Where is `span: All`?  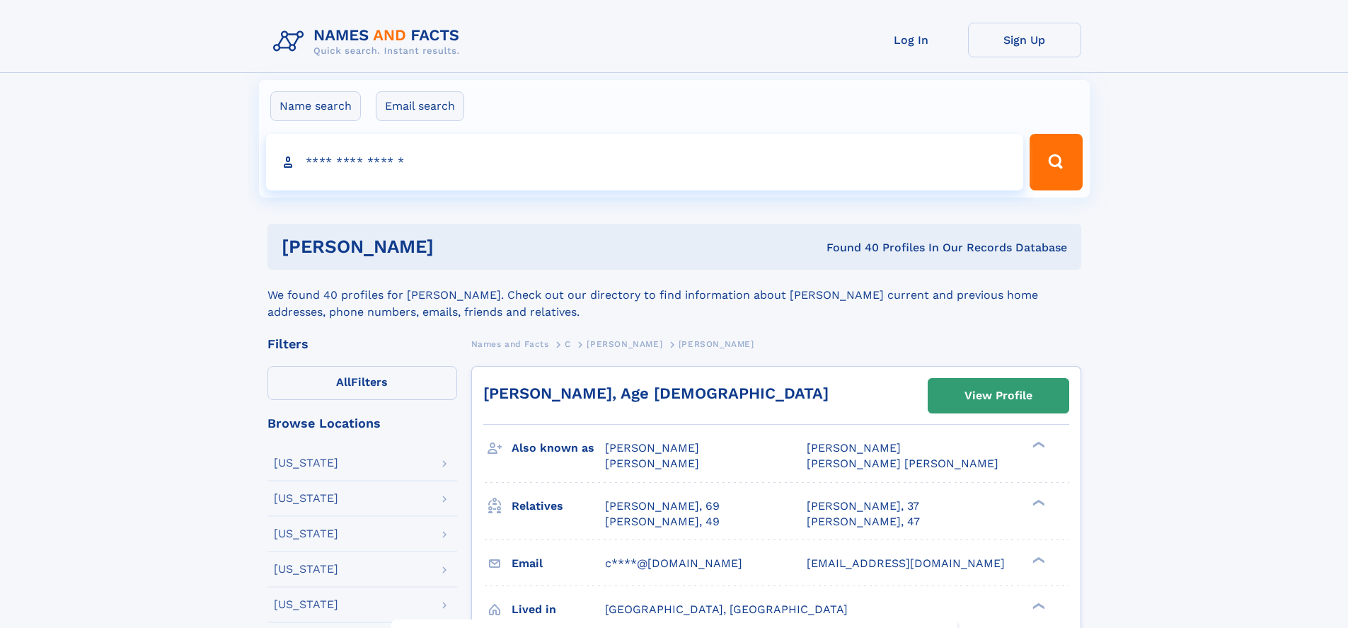 span: All is located at coordinates (343, 382).